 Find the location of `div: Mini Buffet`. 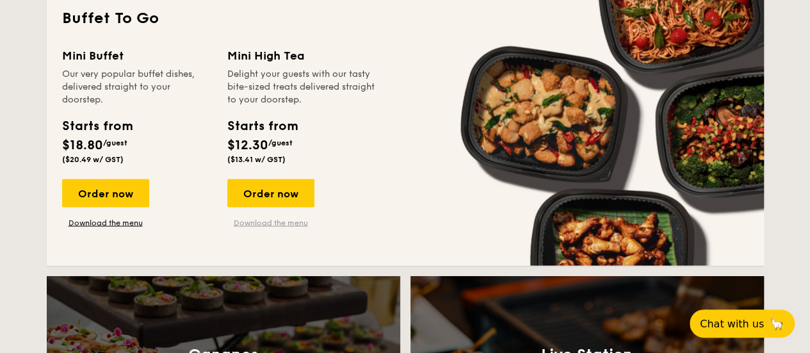

div: Mini Buffet is located at coordinates (137, 56).